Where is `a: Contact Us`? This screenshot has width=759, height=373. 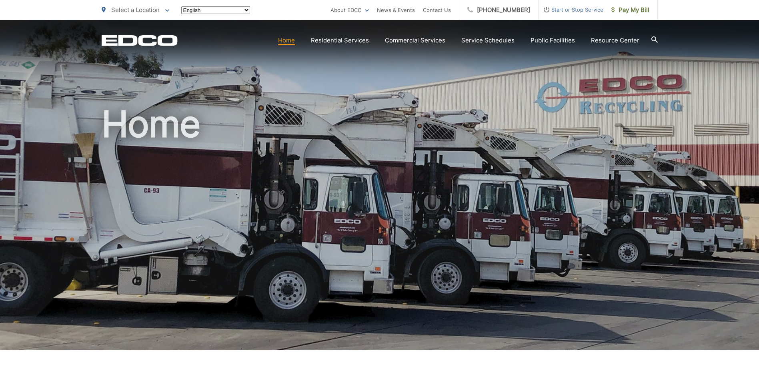
a: Contact Us is located at coordinates (437, 10).